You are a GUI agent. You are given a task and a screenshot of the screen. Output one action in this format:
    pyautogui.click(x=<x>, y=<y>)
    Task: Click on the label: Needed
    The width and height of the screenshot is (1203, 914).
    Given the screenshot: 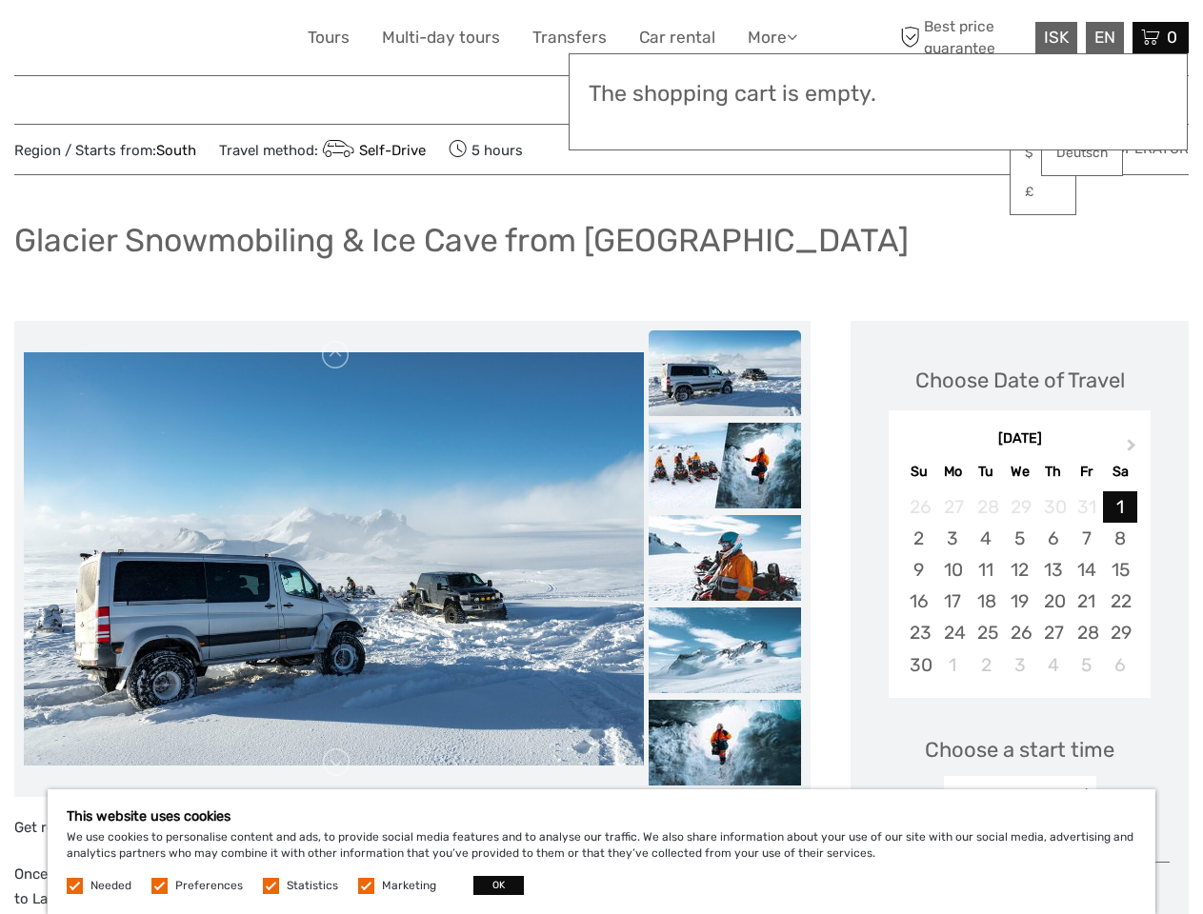 What is the action you would take?
    pyautogui.click(x=110, y=886)
    